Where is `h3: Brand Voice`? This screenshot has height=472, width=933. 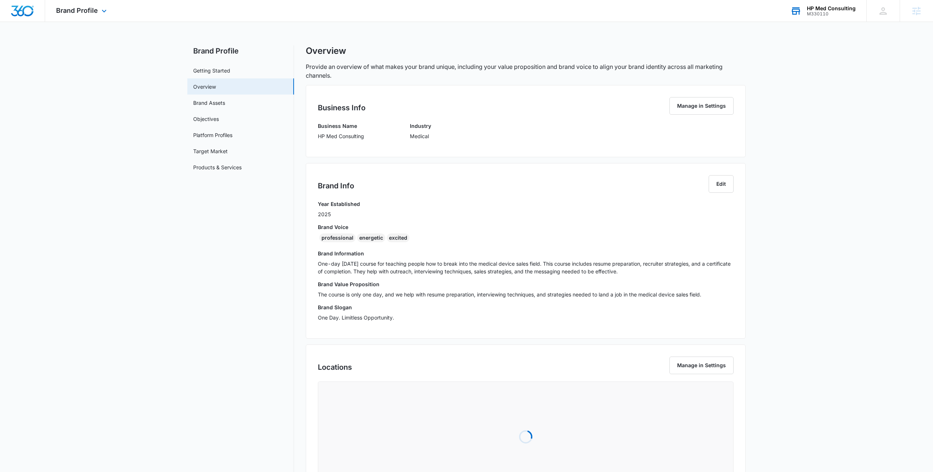 h3: Brand Voice is located at coordinates (526, 227).